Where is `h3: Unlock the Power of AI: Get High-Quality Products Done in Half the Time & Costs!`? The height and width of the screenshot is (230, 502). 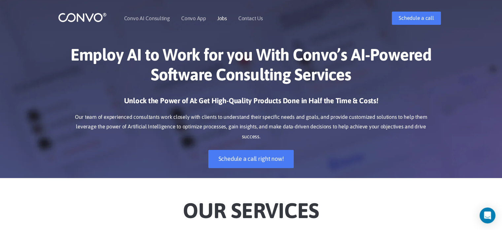 h3: Unlock the Power of AI: Get High-Quality Products Done in Half the Time & Costs! is located at coordinates (251, 103).